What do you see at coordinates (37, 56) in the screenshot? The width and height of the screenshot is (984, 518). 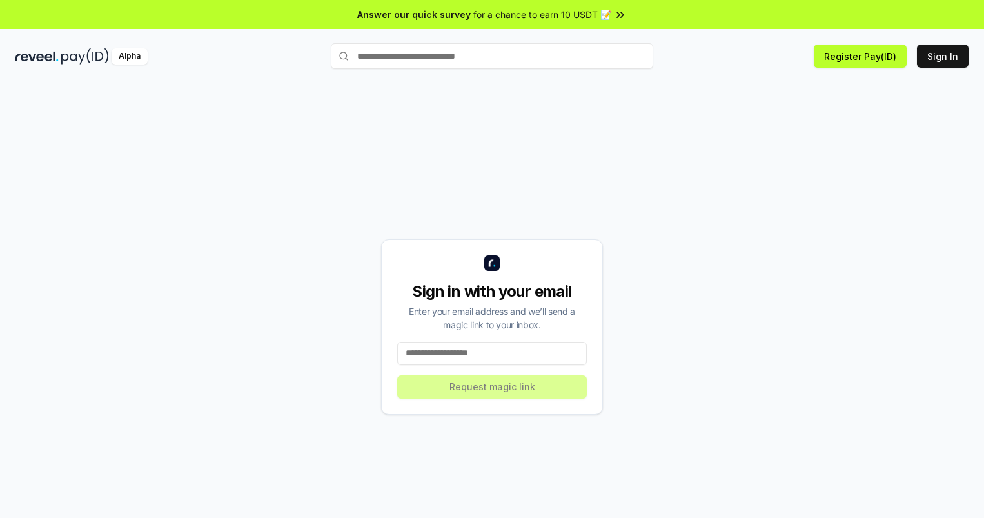 I see `img: reveel_dark` at bounding box center [37, 56].